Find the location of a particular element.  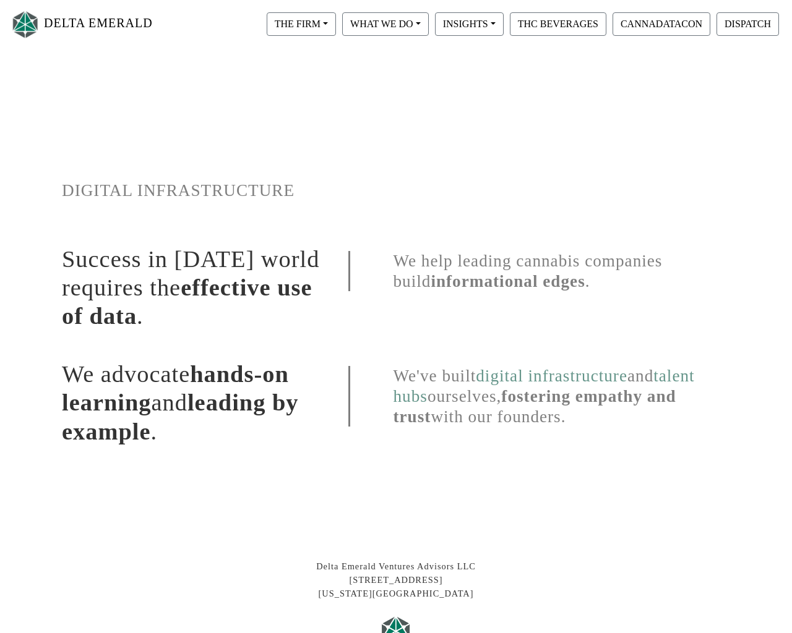

img: Logo is located at coordinates (25, 24).